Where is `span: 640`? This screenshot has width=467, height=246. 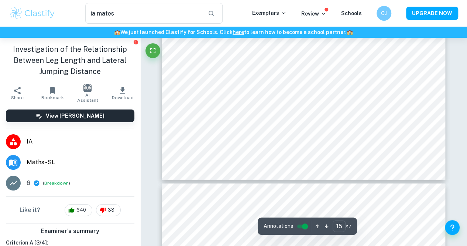 span: 640 is located at coordinates (81, 210).